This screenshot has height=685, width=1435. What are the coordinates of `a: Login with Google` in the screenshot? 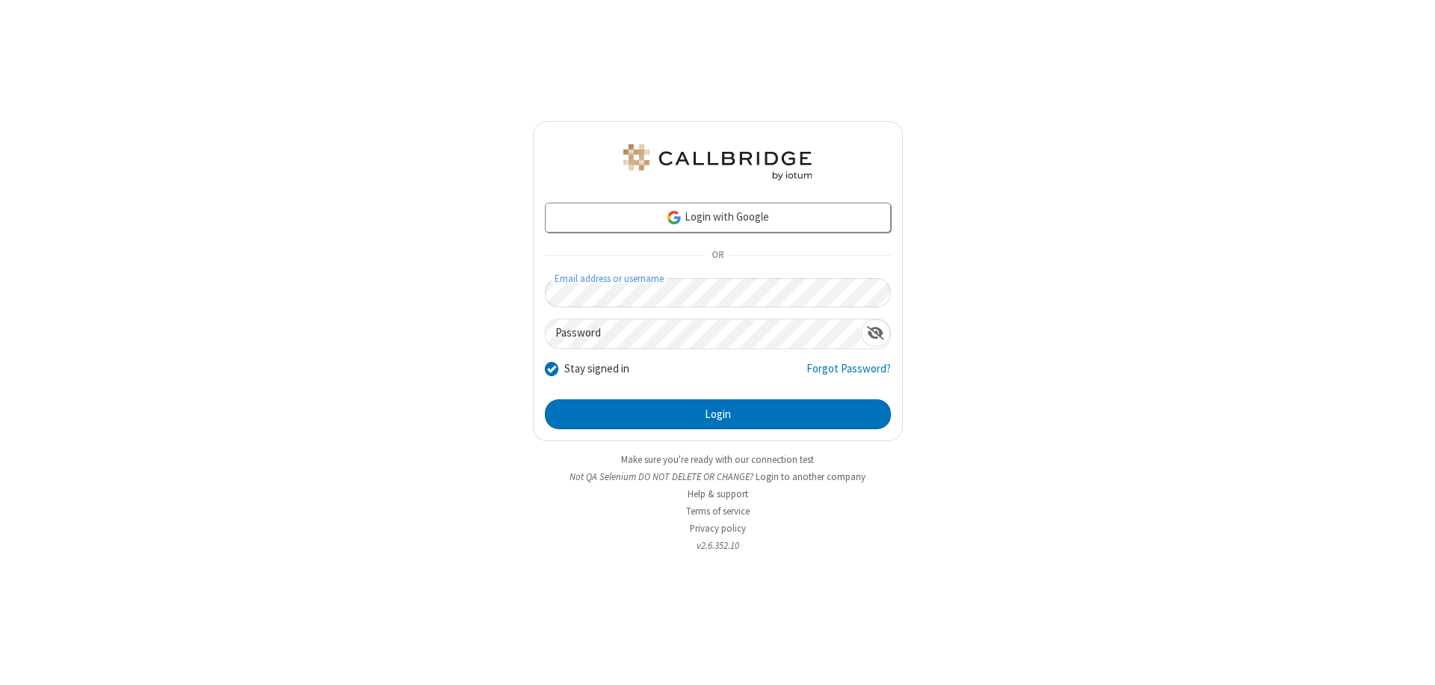 It's located at (717, 217).